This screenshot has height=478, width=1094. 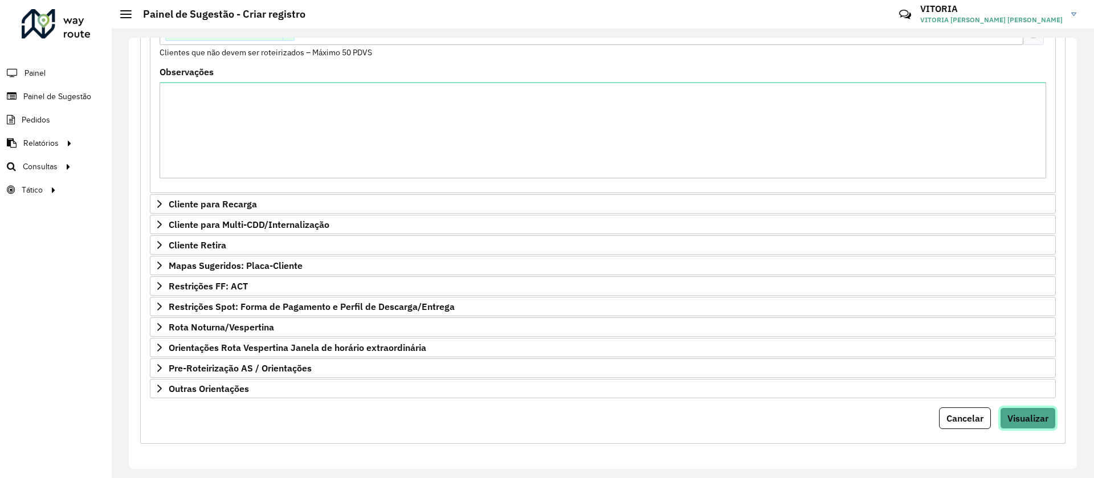 I want to click on a: Pre-Roteirização AS / Orientações, so click(x=603, y=368).